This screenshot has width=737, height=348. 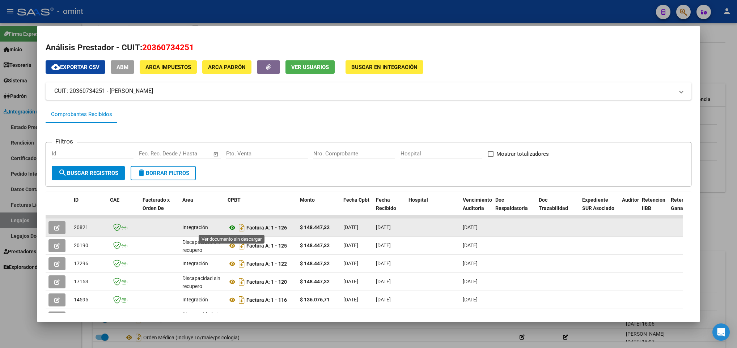 What do you see at coordinates (122, 67) in the screenshot?
I see `span: ABM` at bounding box center [122, 67].